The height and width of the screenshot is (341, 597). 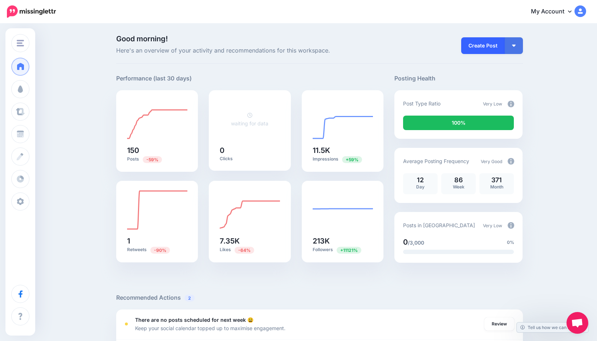 I want to click on p: 12, so click(x=420, y=180).